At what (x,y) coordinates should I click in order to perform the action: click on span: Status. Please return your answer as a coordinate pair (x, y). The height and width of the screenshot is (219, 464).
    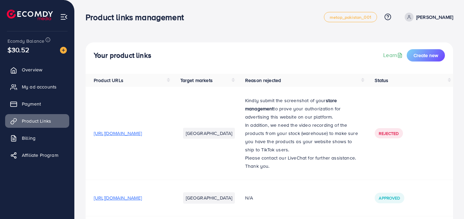
    Looking at the image, I should click on (381, 80).